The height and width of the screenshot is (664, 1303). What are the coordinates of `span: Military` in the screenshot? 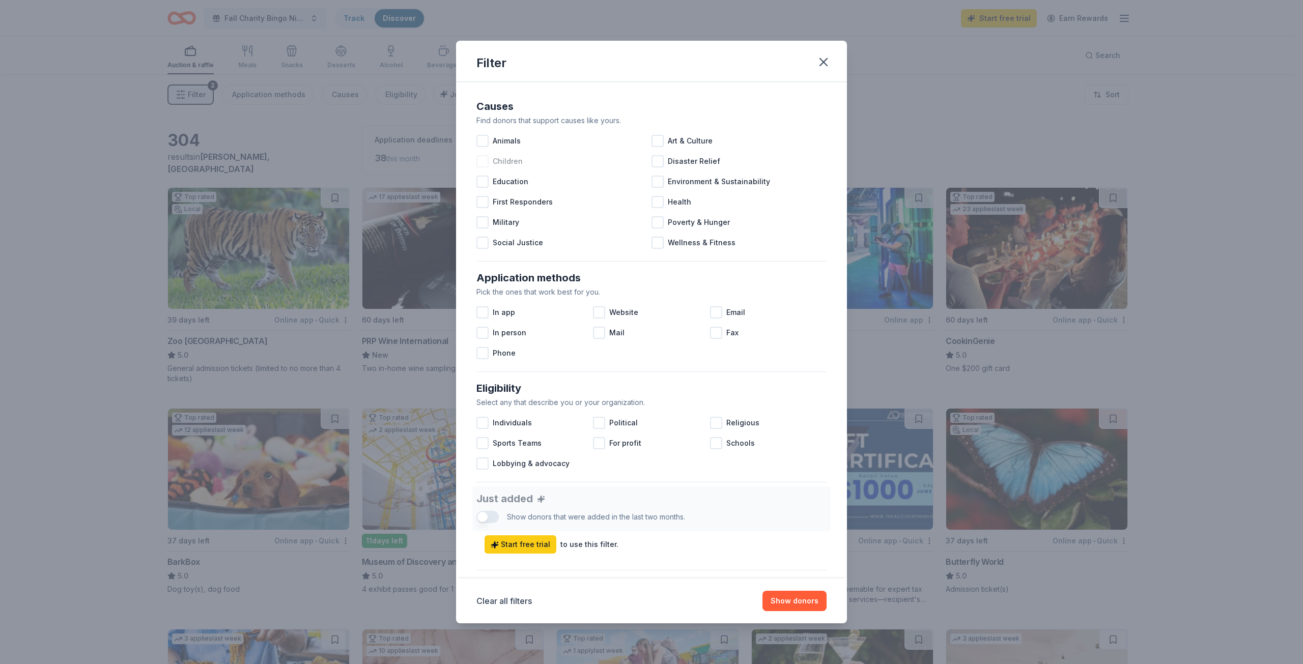 It's located at (506, 222).